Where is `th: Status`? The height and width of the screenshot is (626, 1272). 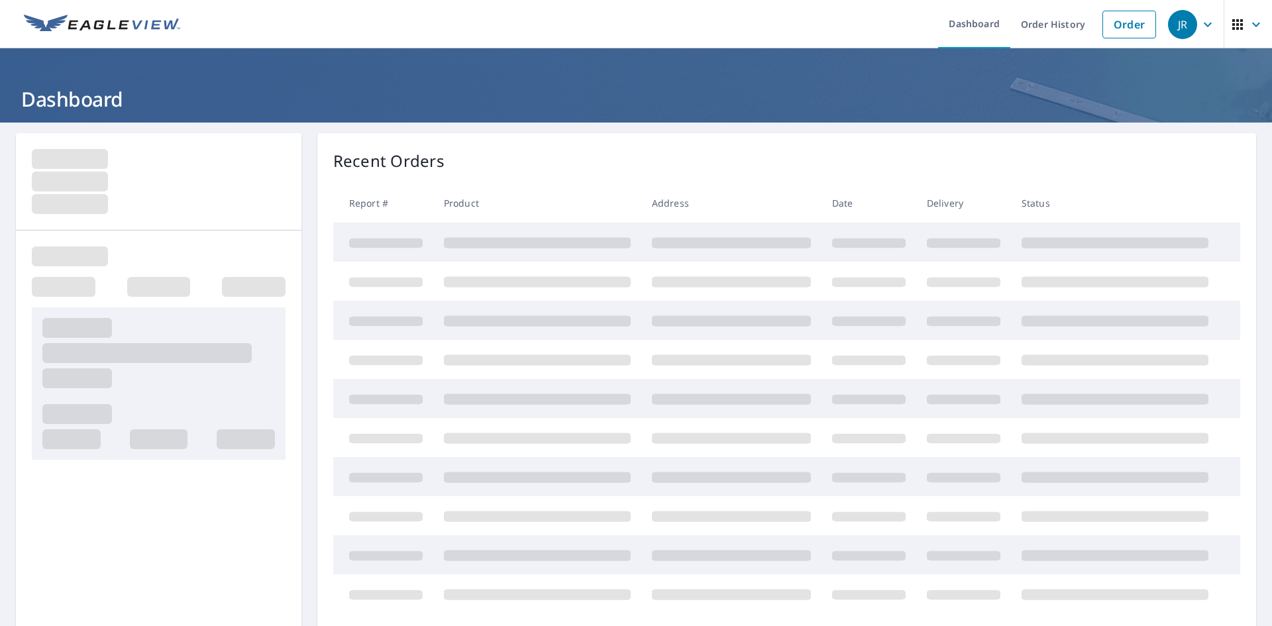
th: Status is located at coordinates (1115, 203).